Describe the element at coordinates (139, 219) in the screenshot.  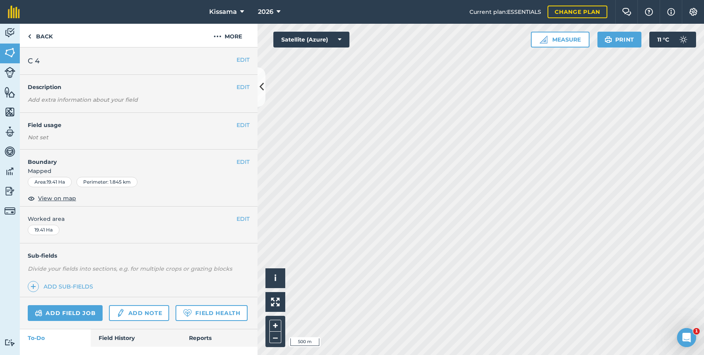
I see `span: Worked area` at that location.